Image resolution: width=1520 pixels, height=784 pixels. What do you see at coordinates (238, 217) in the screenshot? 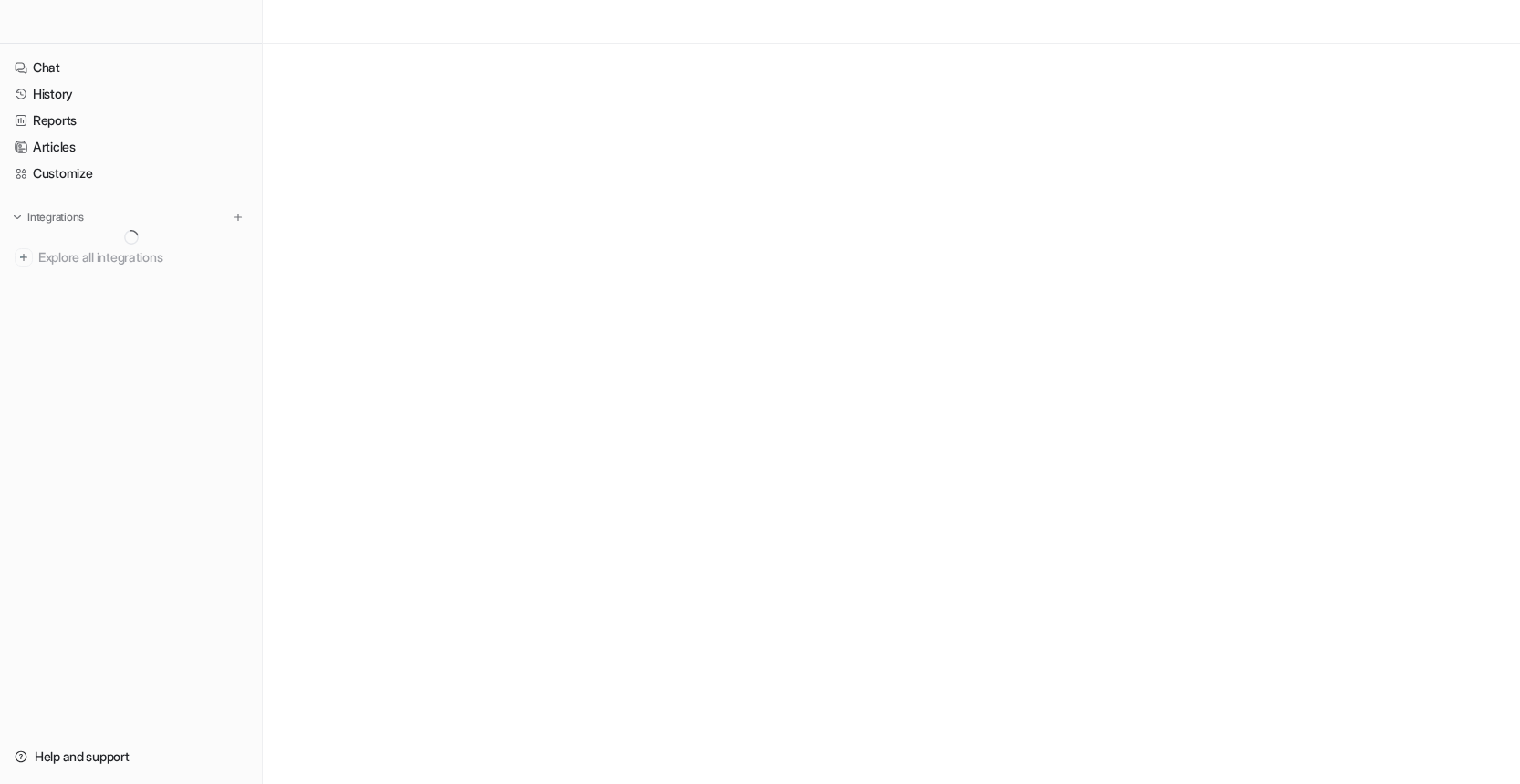
I see `img: menu_add.svg` at bounding box center [238, 217].